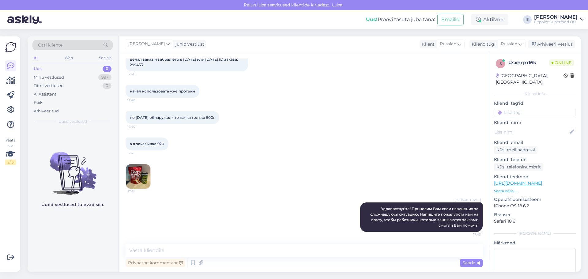 This screenshot has width=588, height=279. I want to click on img: Attachment, so click(138, 176).